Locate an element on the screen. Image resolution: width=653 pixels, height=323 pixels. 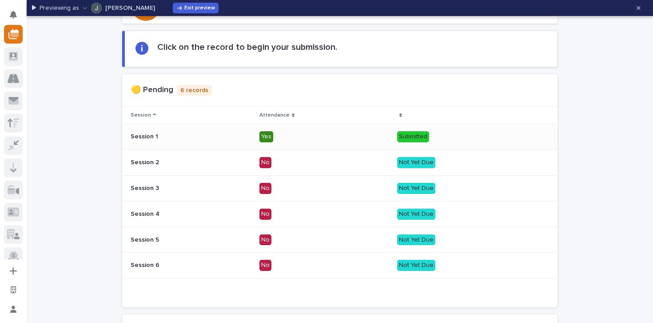
div: Notifications is located at coordinates (17, 18).